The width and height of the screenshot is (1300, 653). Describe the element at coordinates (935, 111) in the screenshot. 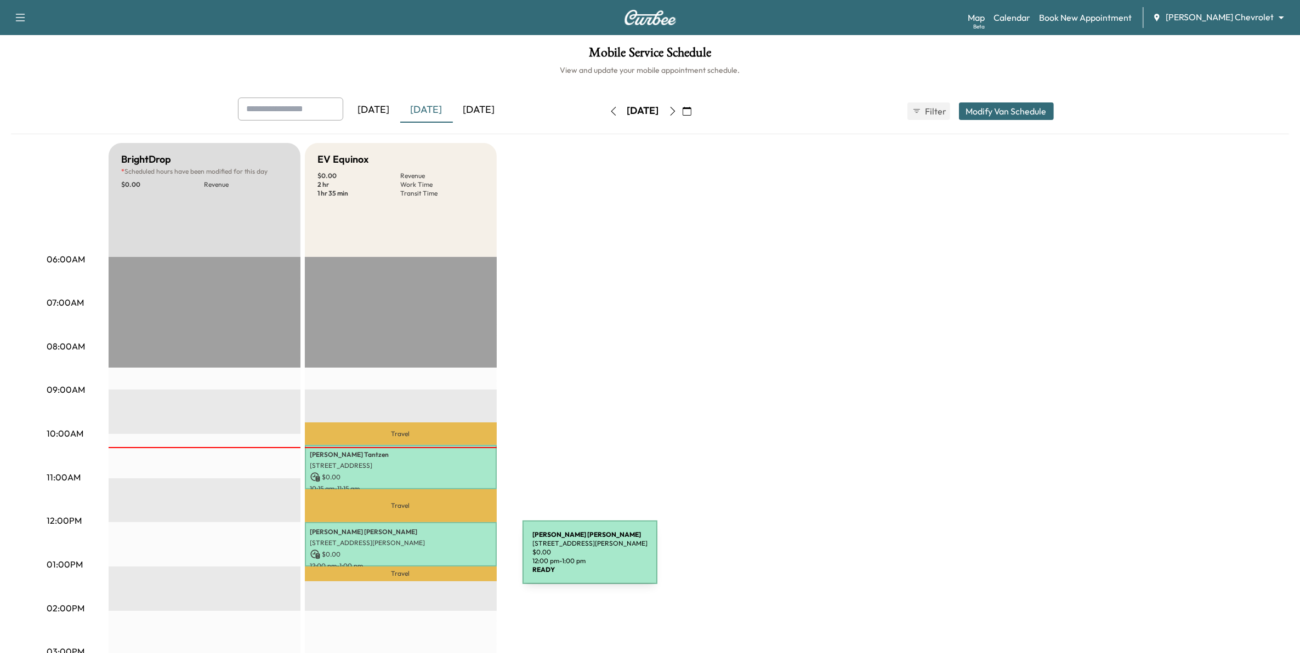

I see `span: Filter` at that location.